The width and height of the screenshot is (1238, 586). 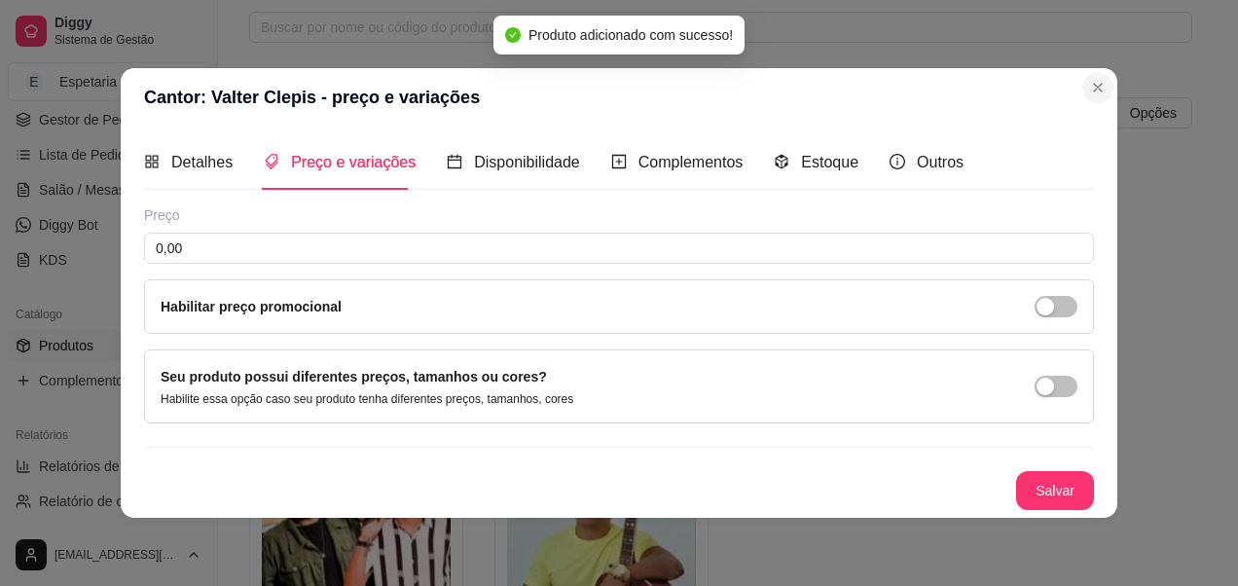 I want to click on span: calendar, so click(x=455, y=162).